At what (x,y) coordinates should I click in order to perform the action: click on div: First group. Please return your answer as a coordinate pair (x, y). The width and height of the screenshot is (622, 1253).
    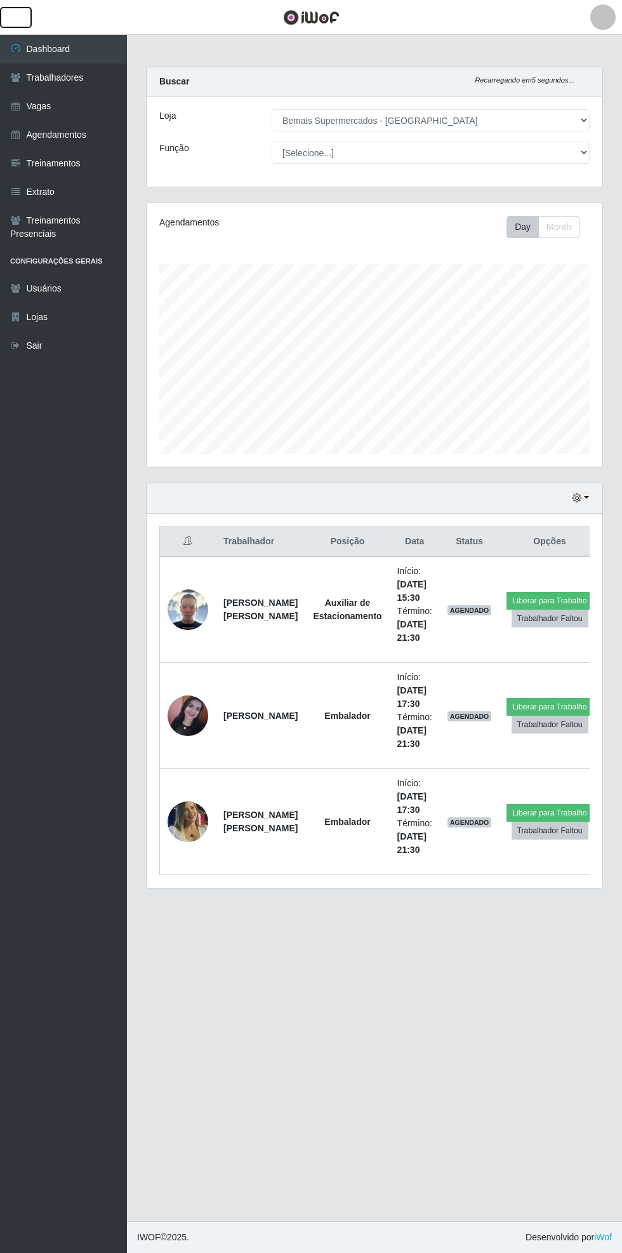
    Looking at the image, I should click on (543, 227).